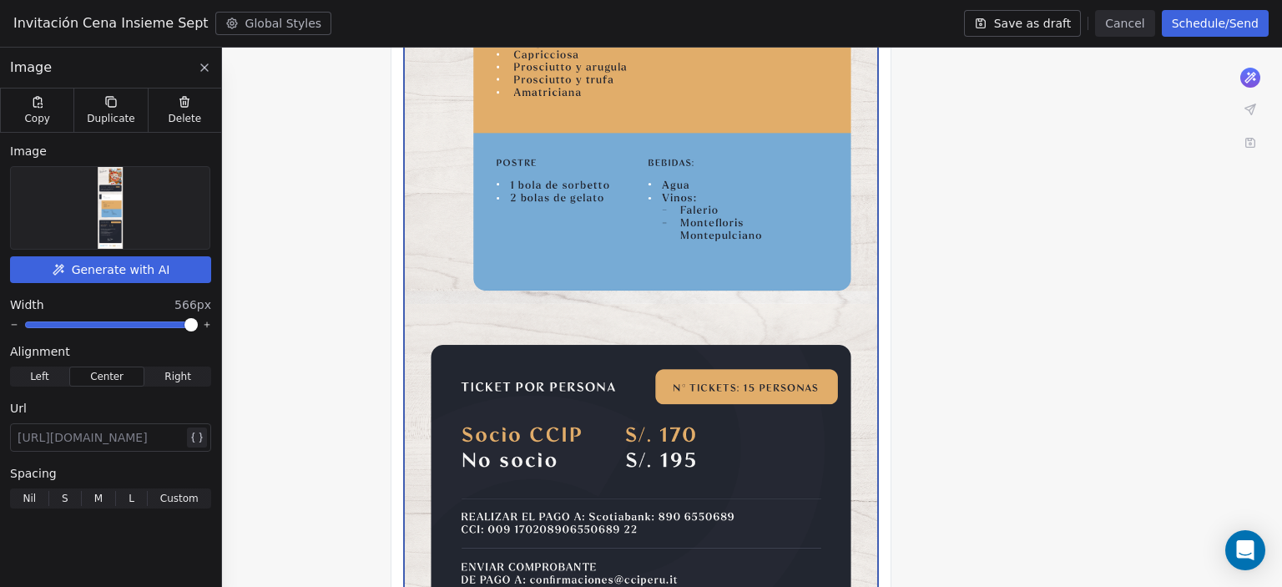  Describe the element at coordinates (111, 23) in the screenshot. I see `span: Invitación Cena Insieme Sept` at that location.